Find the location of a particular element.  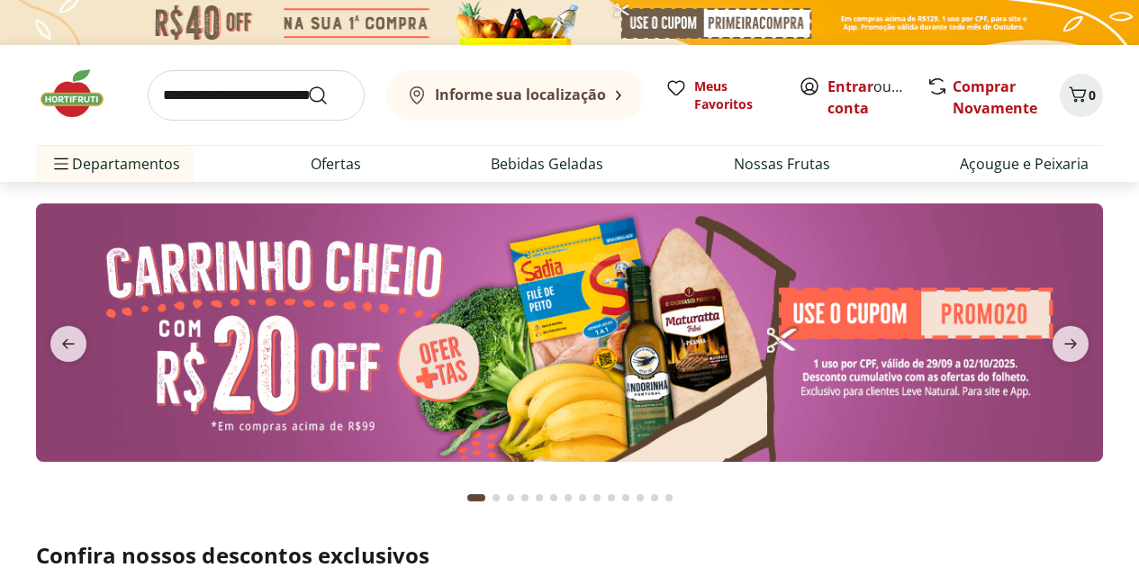

a: Ofertas is located at coordinates (336, 164).